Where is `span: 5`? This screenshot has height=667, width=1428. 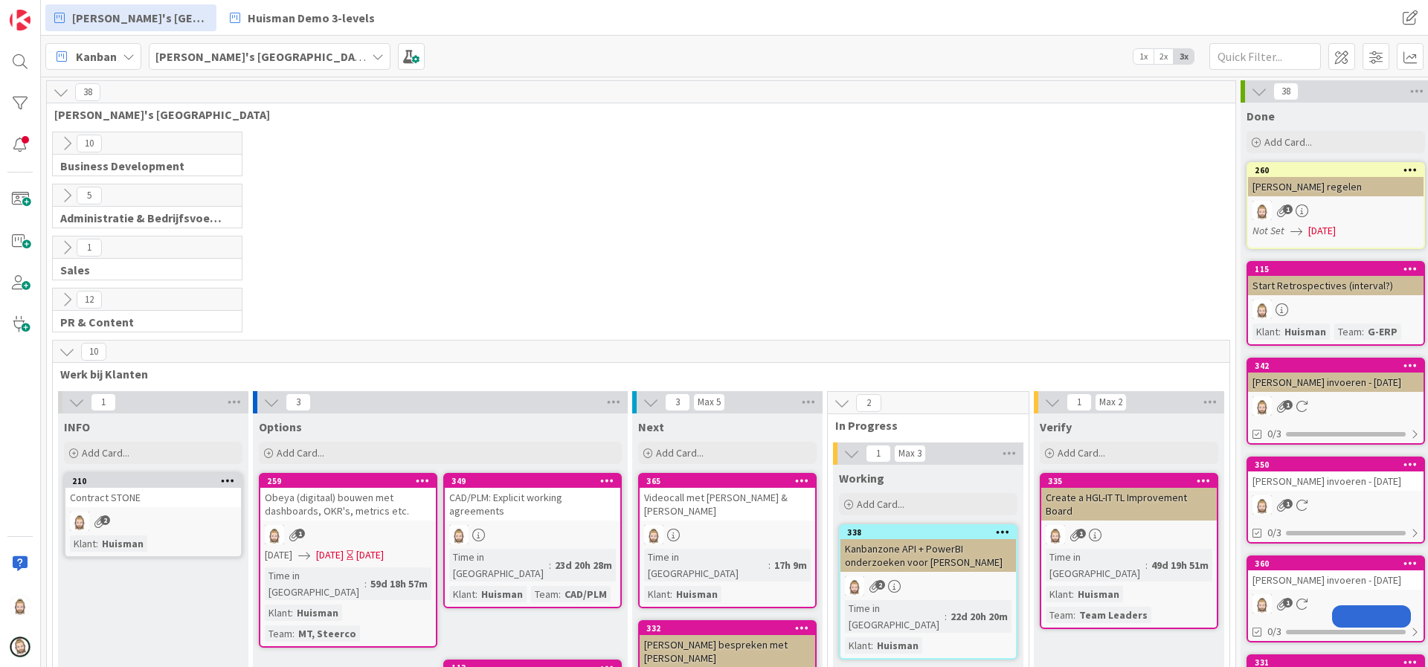 span: 5 is located at coordinates (89, 196).